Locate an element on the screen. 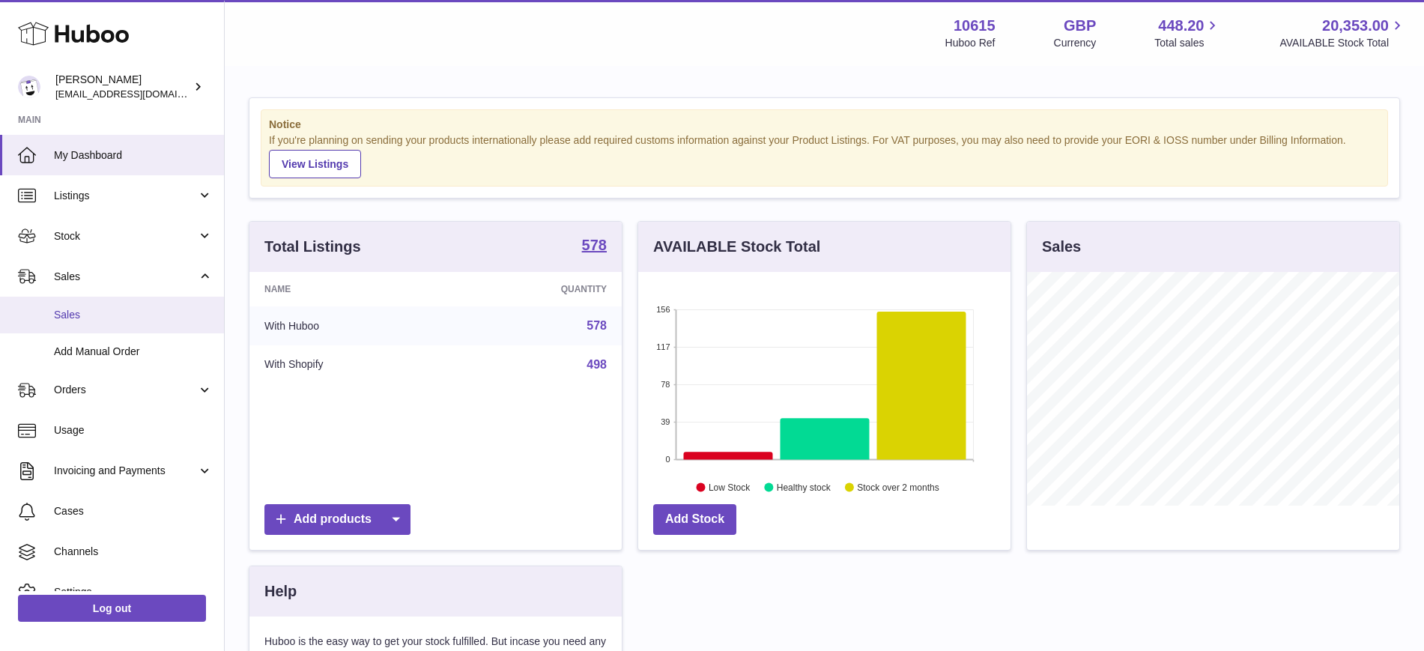 Image resolution: width=1424 pixels, height=651 pixels. span: Usage is located at coordinates (133, 430).